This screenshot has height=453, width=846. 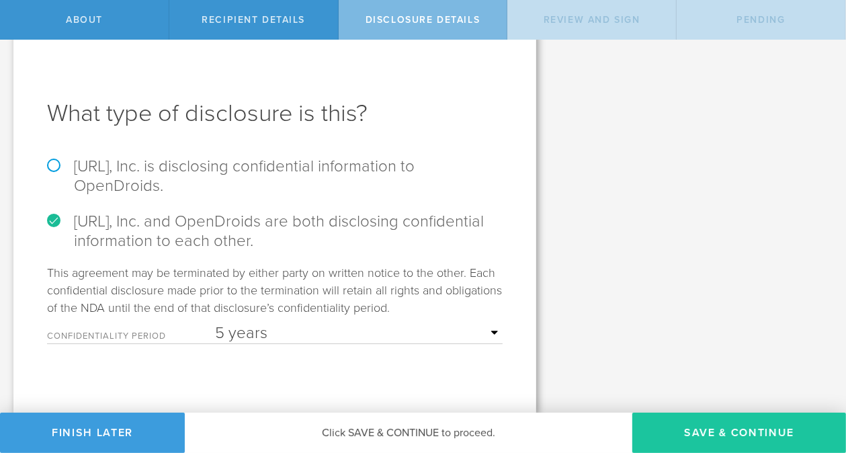 I want to click on span: Recipient details, so click(x=253, y=19).